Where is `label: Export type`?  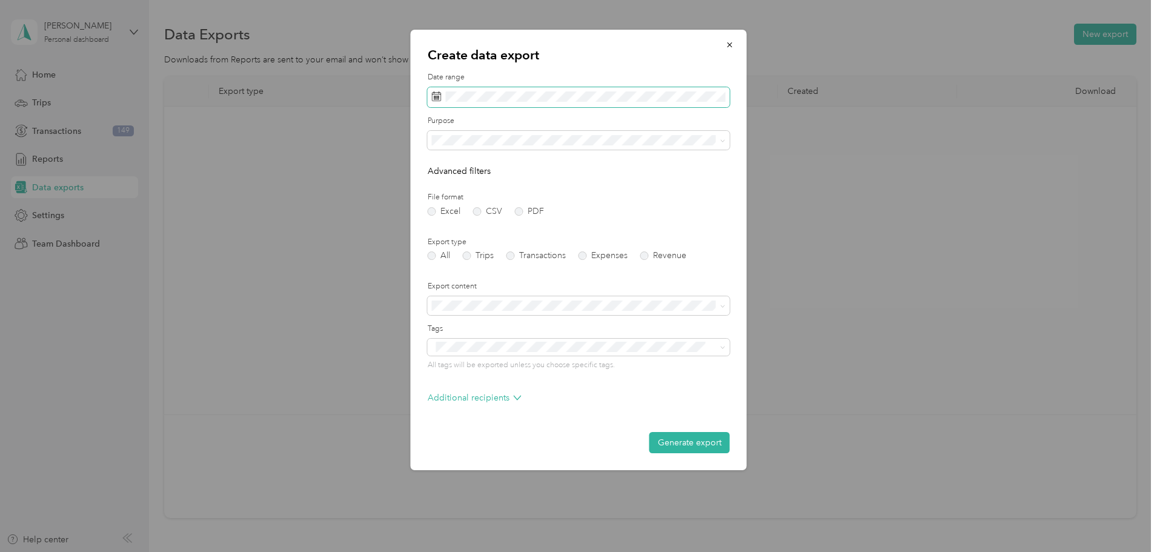 label: Export type is located at coordinates (579, 242).